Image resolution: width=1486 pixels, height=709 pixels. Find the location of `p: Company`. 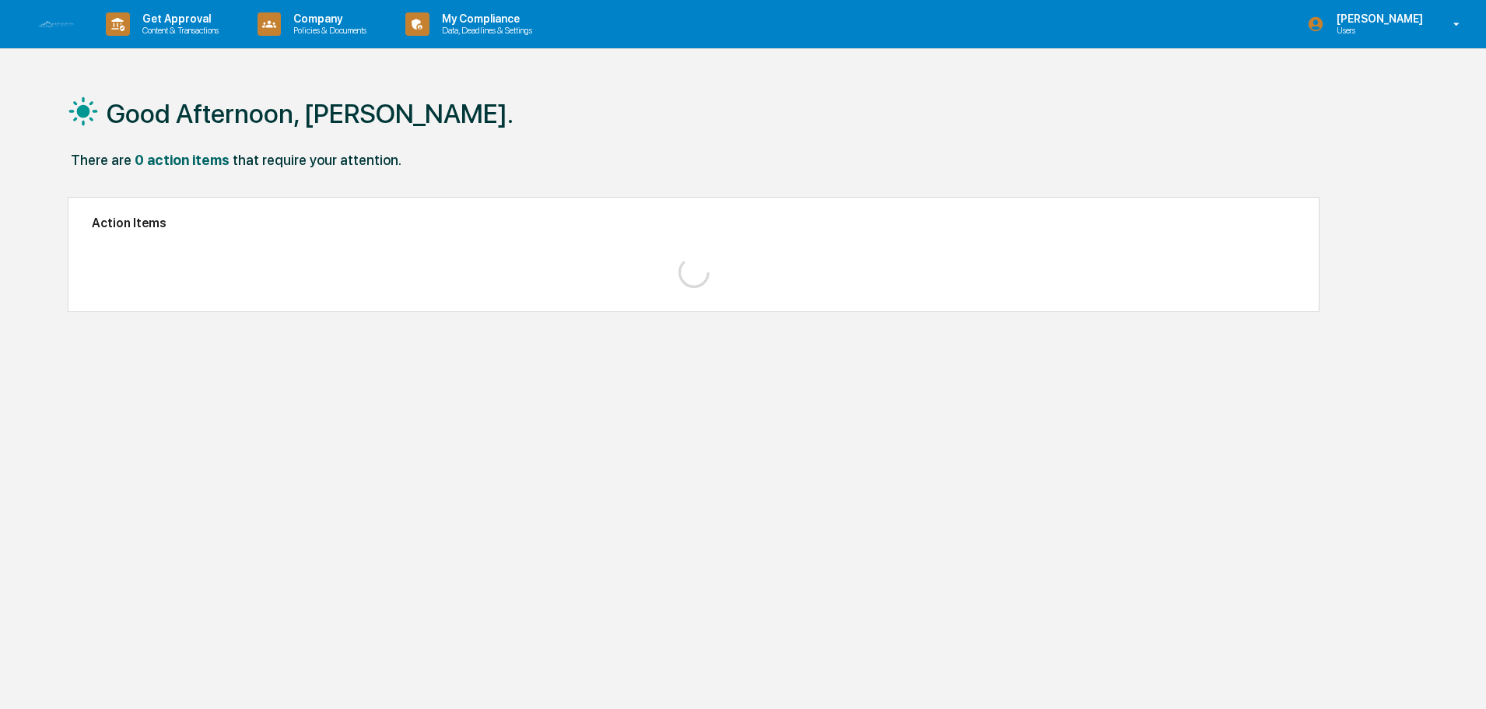

p: Company is located at coordinates (328, 19).